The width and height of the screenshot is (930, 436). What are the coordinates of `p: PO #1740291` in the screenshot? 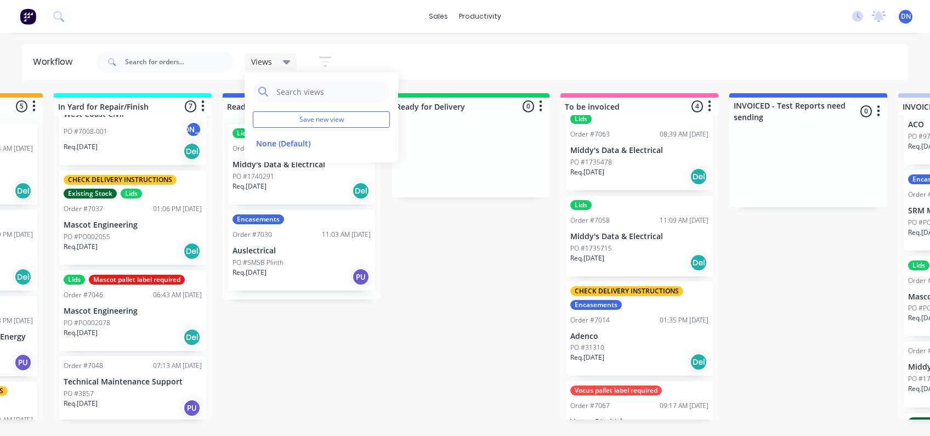 It's located at (253, 177).